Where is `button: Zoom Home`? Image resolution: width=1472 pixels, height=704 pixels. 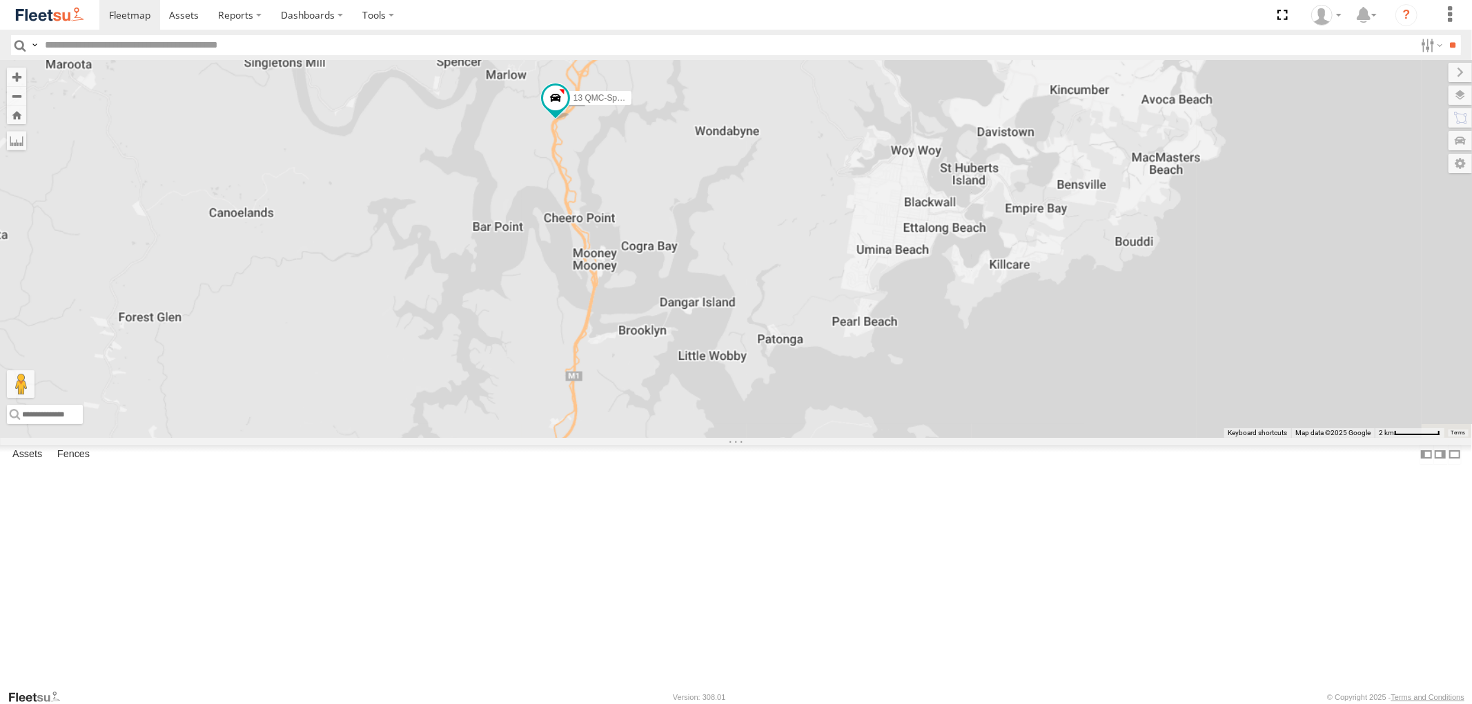
button: Zoom Home is located at coordinates (17, 115).